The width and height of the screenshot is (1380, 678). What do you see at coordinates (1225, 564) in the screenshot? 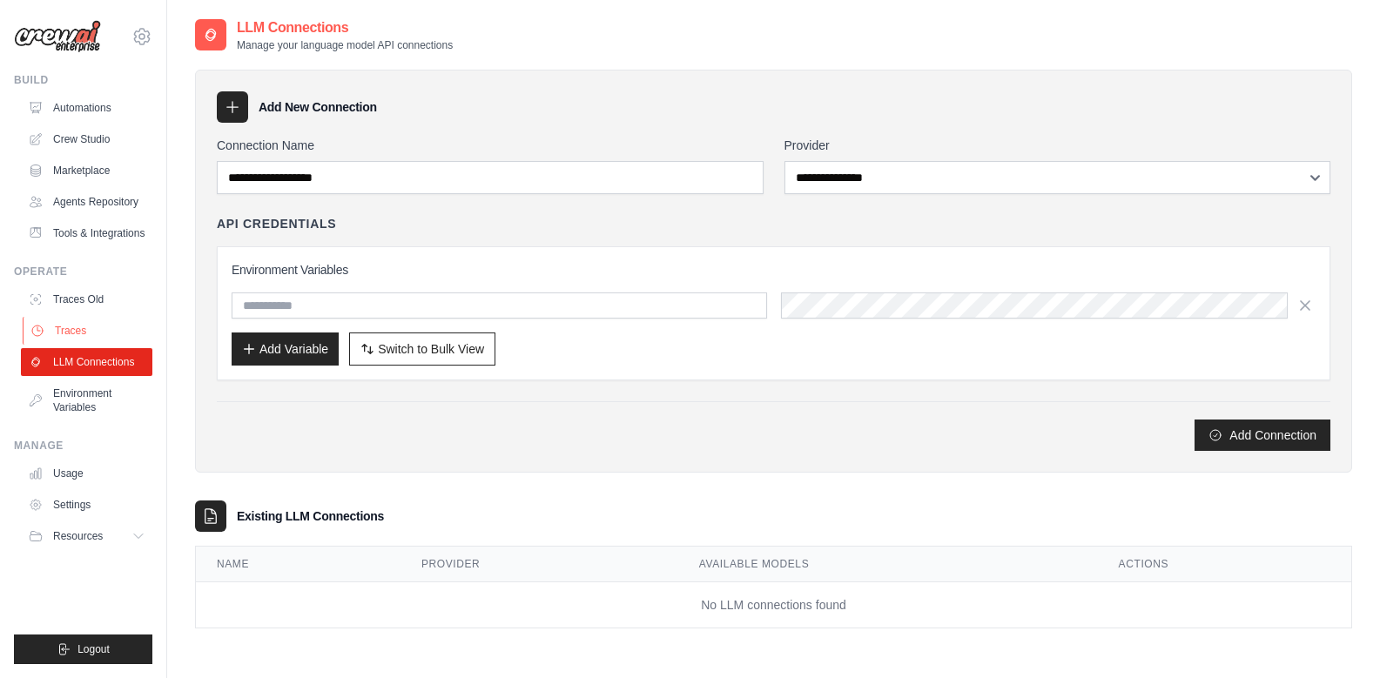
I see `th: Actions` at bounding box center [1225, 564].